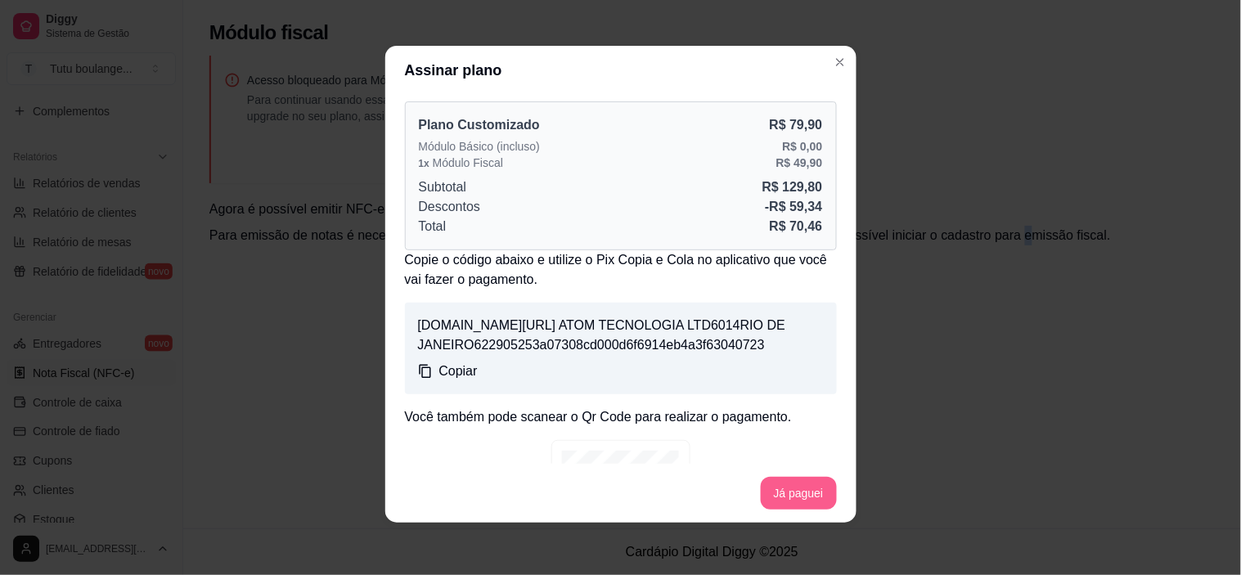  Describe the element at coordinates (798, 493) in the screenshot. I see `button: Já paguei` at that location.